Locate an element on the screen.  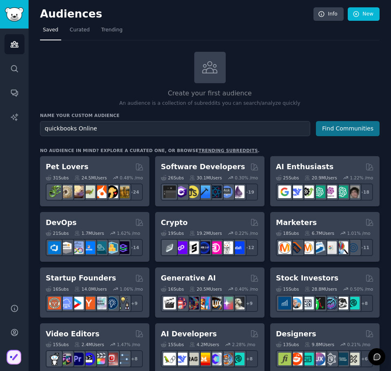
img: AskComputerScience is located at coordinates (226, 192).